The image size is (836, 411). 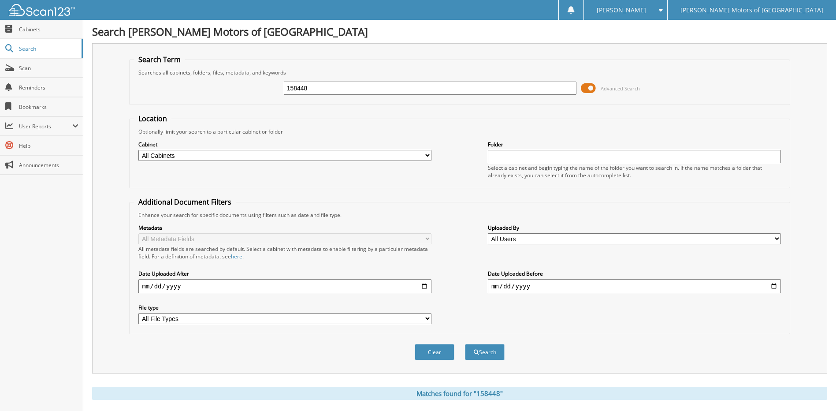 What do you see at coordinates (185, 202) in the screenshot?
I see `legend: Additional Document Filters` at bounding box center [185, 202].